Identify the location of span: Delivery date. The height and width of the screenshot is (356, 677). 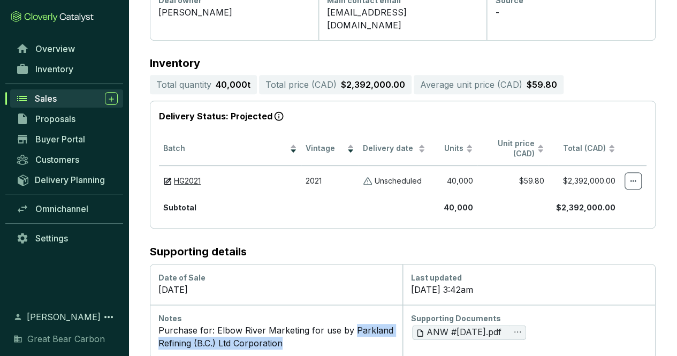
(389, 148).